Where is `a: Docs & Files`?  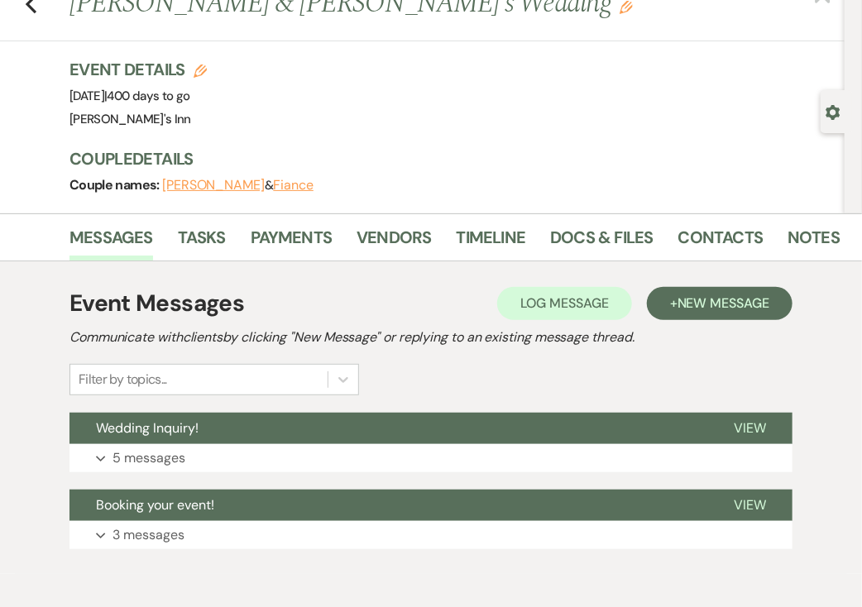 a: Docs & Files is located at coordinates (601, 242).